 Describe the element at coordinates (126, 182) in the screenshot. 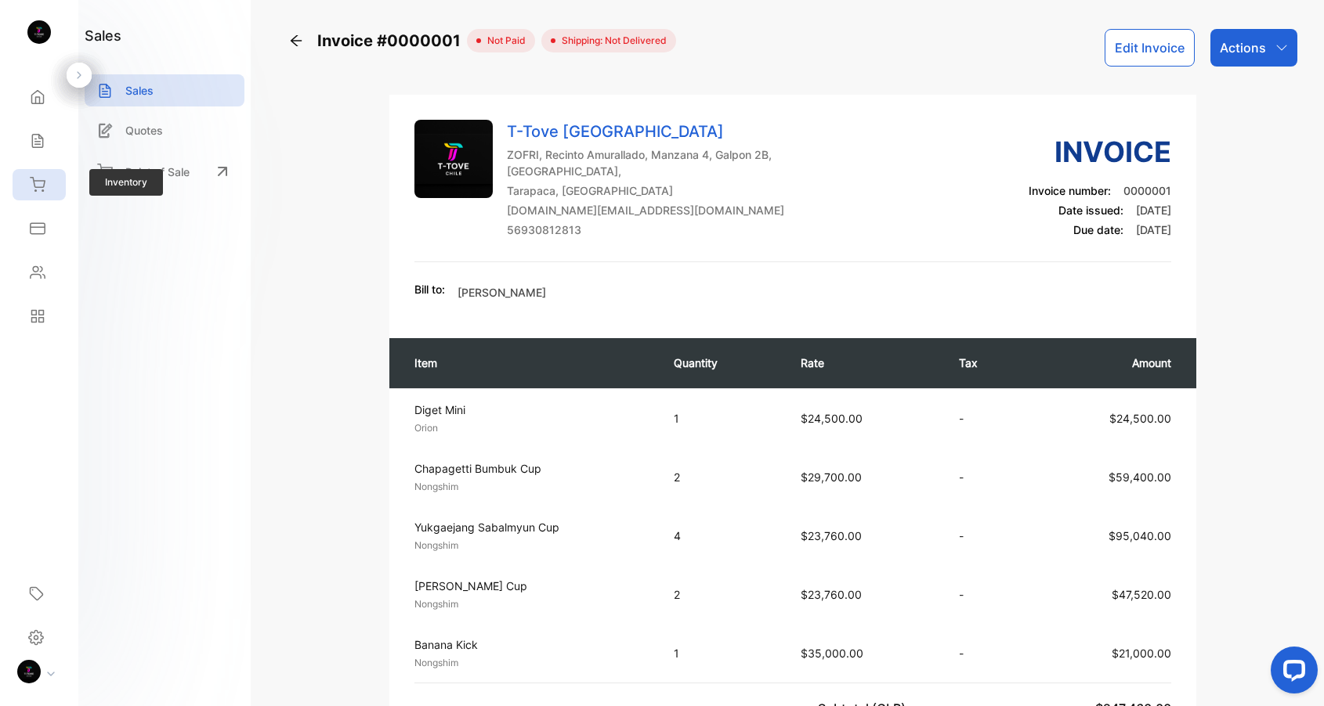

I see `span: Inventory` at that location.